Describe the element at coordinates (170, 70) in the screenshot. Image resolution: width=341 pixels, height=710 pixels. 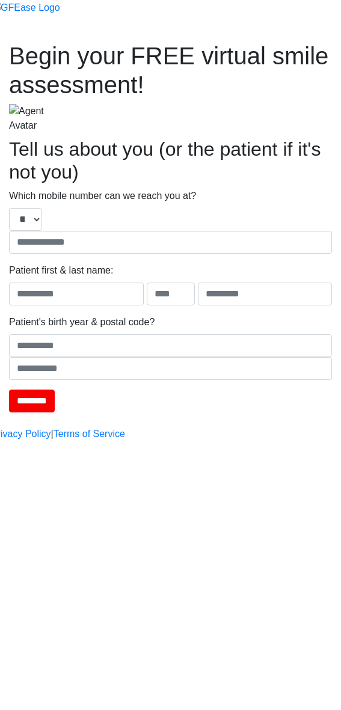
I see `h1: Begin your FREE virtual smile assessment!` at that location.